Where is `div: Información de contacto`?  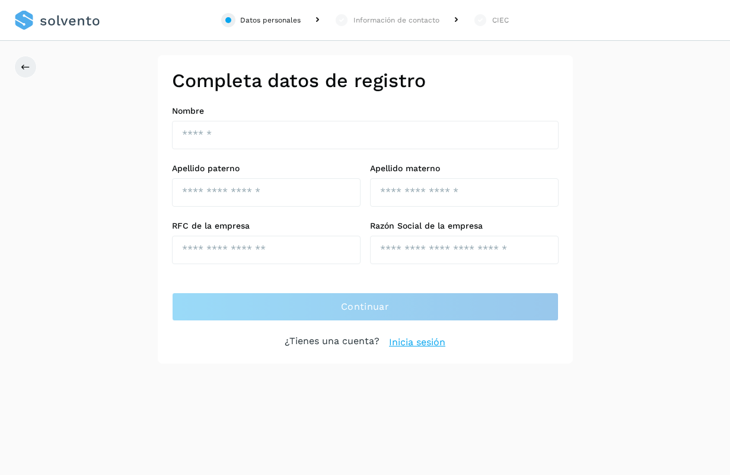
div: Información de contacto is located at coordinates (396, 20).